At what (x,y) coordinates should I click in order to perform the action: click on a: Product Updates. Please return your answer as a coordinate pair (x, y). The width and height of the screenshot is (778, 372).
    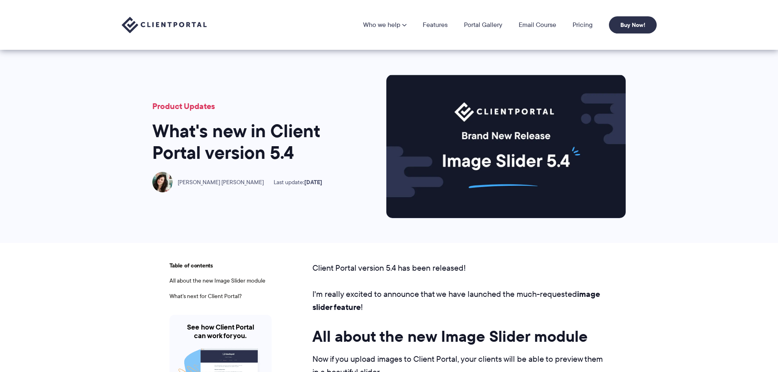
    Looking at the image, I should click on (183, 106).